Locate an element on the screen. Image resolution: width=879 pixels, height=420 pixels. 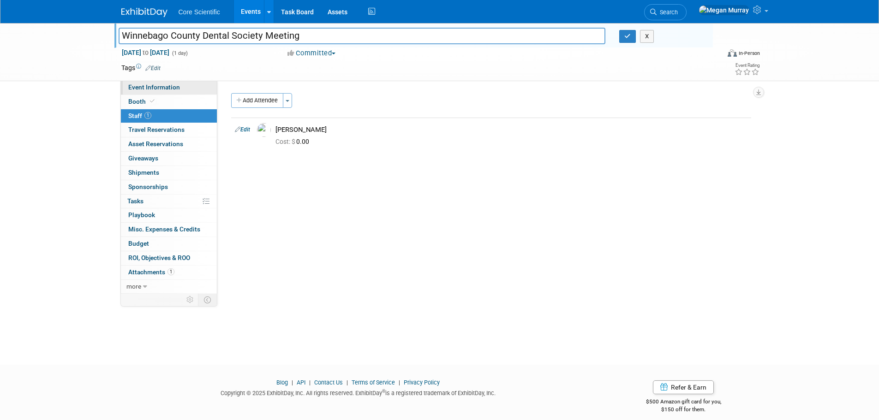
span: Booth is located at coordinates (142, 101).